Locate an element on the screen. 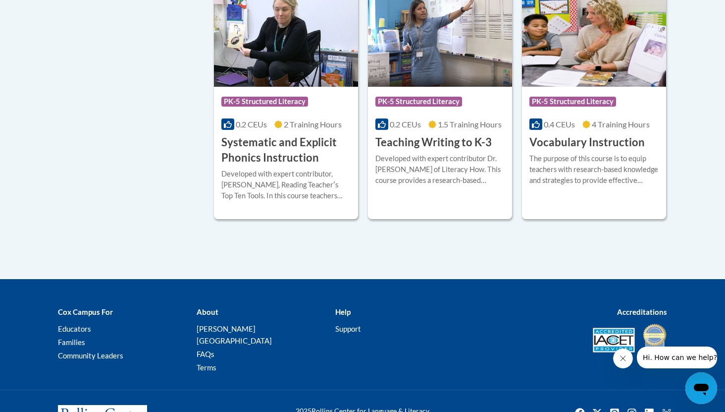  b: Accreditations is located at coordinates (642, 312).